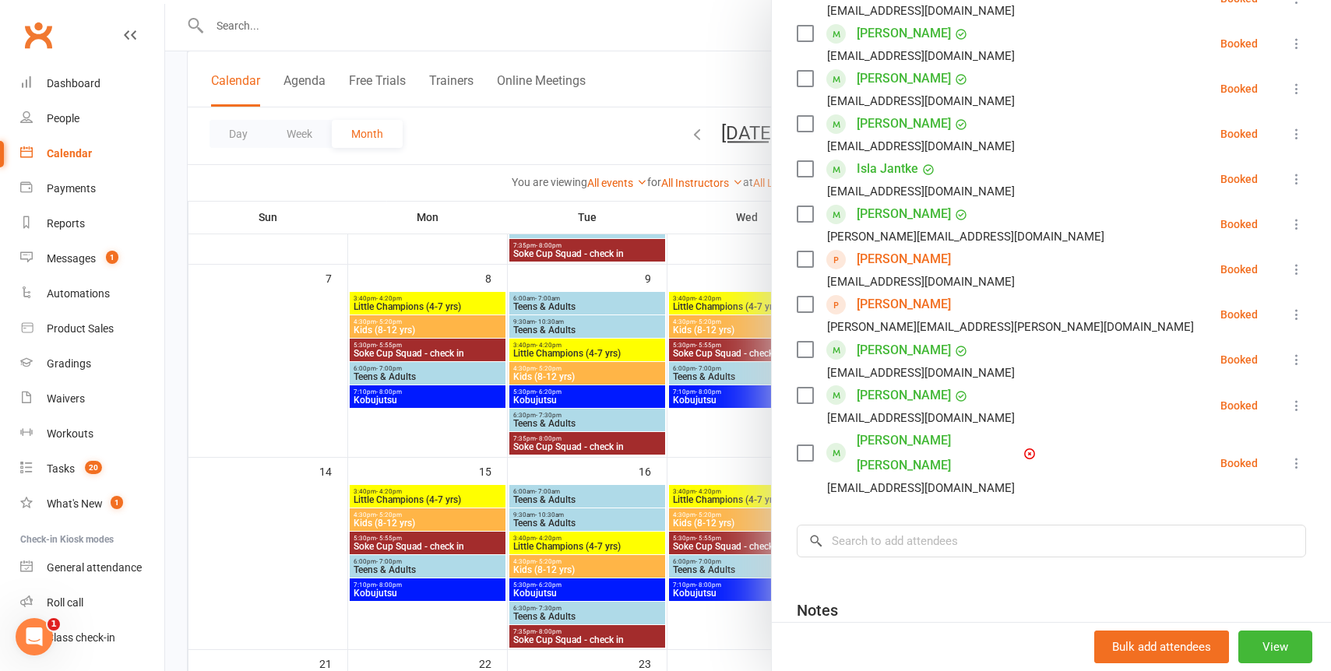 Image resolution: width=1331 pixels, height=671 pixels. What do you see at coordinates (92, 83) in the screenshot?
I see `a: Dashboard` at bounding box center [92, 83].